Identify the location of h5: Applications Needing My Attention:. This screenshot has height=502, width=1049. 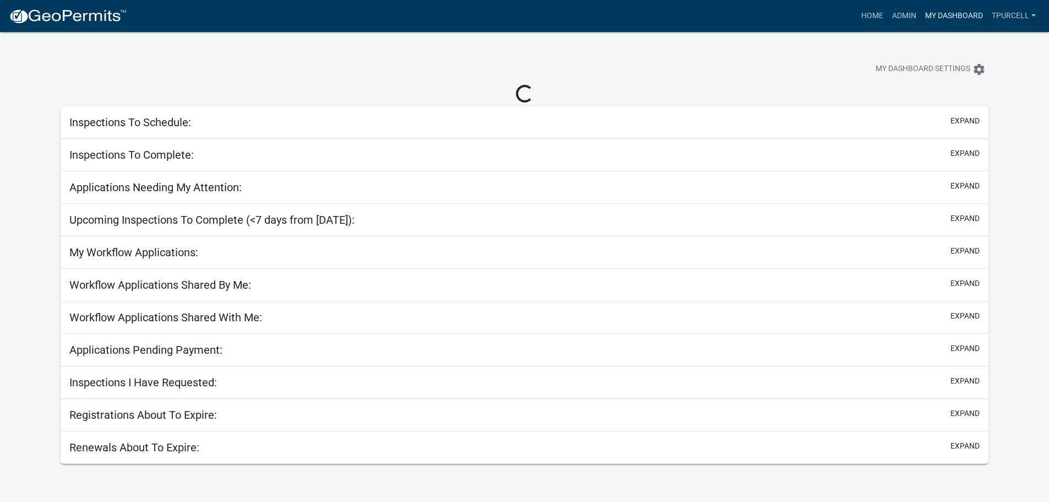
(155, 187).